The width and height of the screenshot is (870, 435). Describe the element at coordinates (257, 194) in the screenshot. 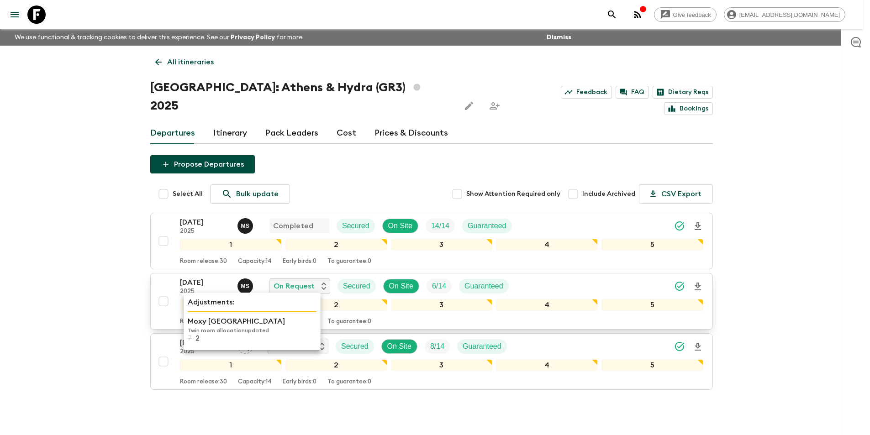

I see `p: Bulk update` at that location.